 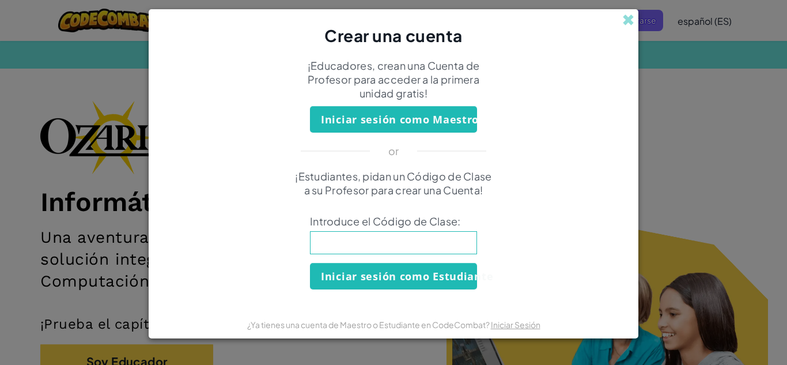 I want to click on p: ¡Estudiantes, pidan un Código de Clase a su Profesor para crear una Cuenta!, so click(x=394, y=183).